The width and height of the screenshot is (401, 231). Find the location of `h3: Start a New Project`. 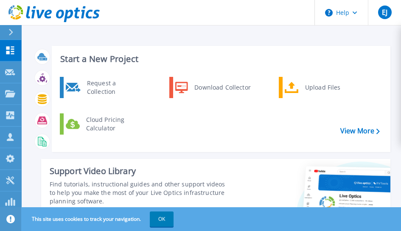

h3: Start a New Project is located at coordinates (220, 59).